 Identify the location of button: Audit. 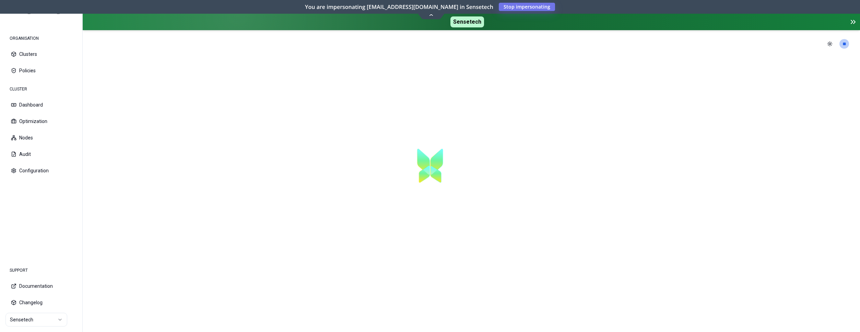
(41, 154).